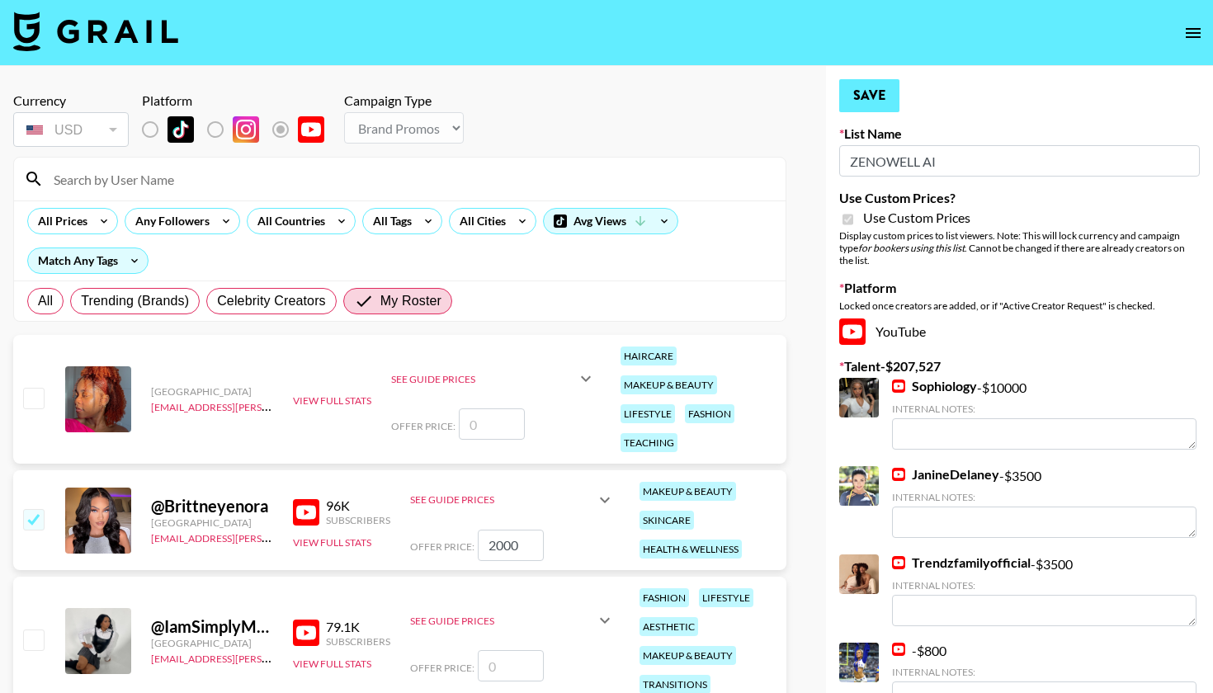 The image size is (1213, 693). Describe the element at coordinates (246, 130) in the screenshot. I see `img: Instagram` at that location.